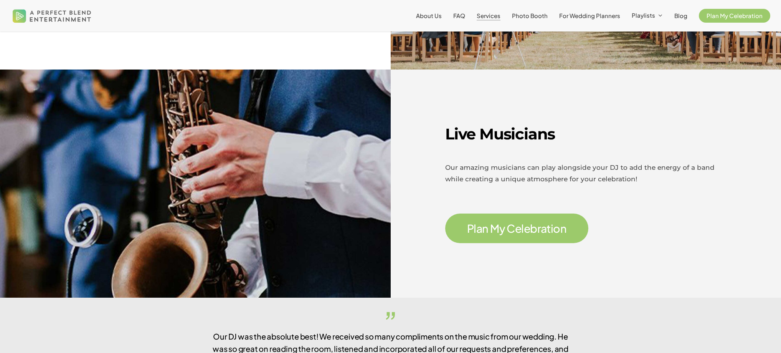  What do you see at coordinates (647, 16) in the screenshot?
I see `a: Playlists` at bounding box center [647, 16].